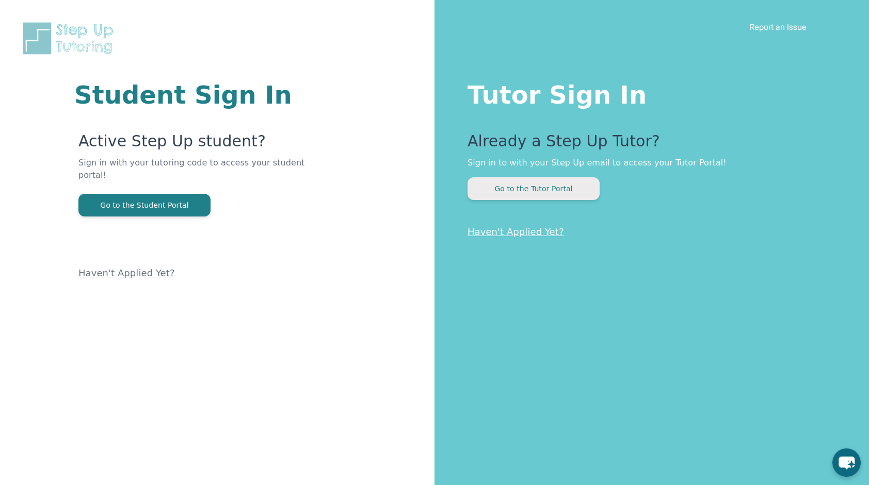  What do you see at coordinates (846, 463) in the screenshot?
I see `button: chat-button` at bounding box center [846, 463].